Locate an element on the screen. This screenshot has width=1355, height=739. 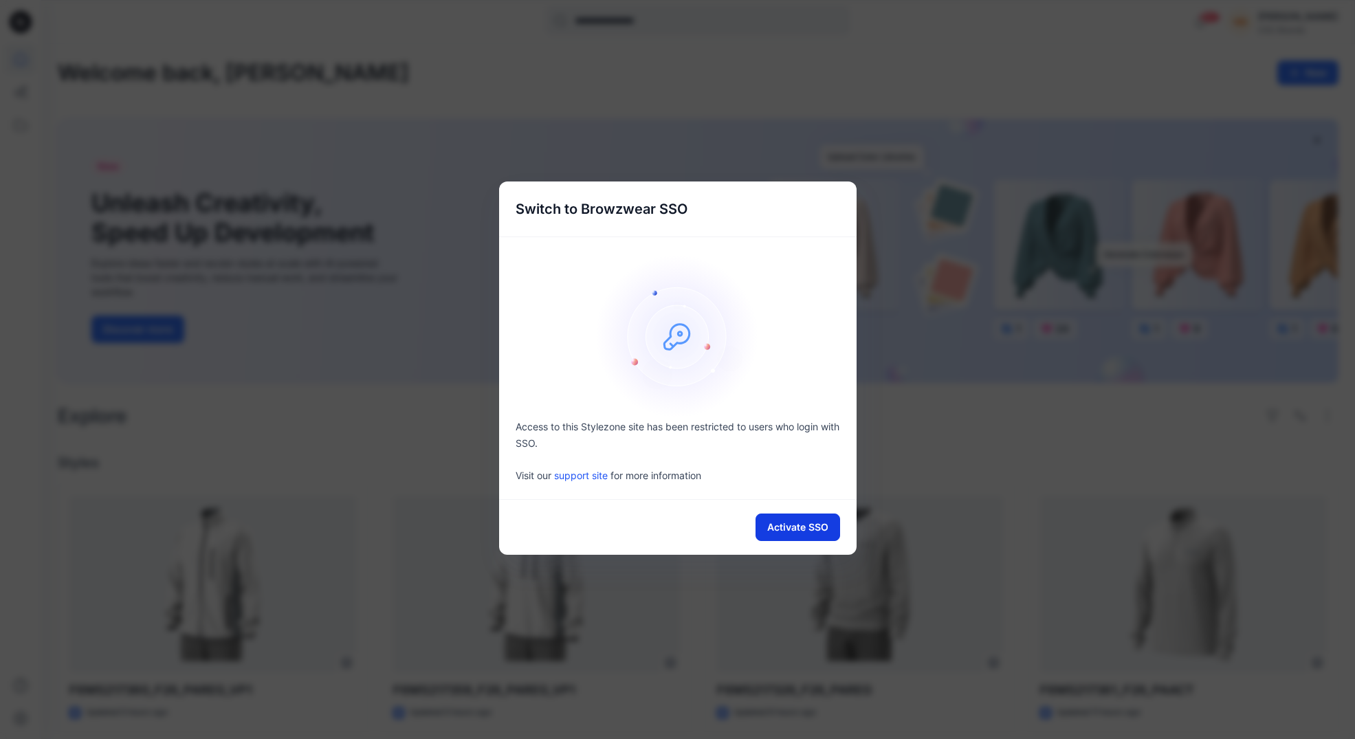
a: support site is located at coordinates (581, 475).